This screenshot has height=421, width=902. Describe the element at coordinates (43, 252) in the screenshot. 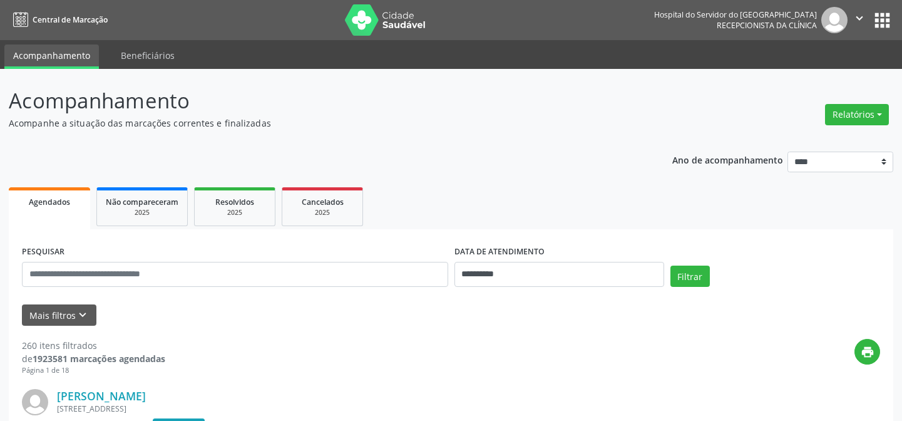

I see `label: PESQUISAR` at that location.